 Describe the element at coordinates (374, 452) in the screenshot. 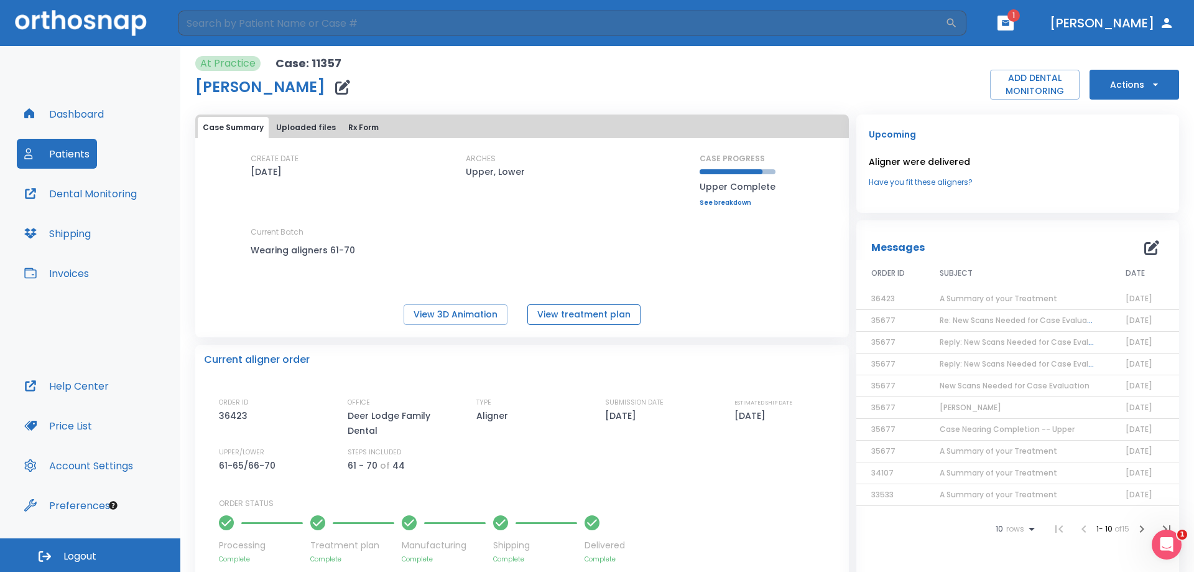

I see `p: STEPS INCLUDED` at that location.